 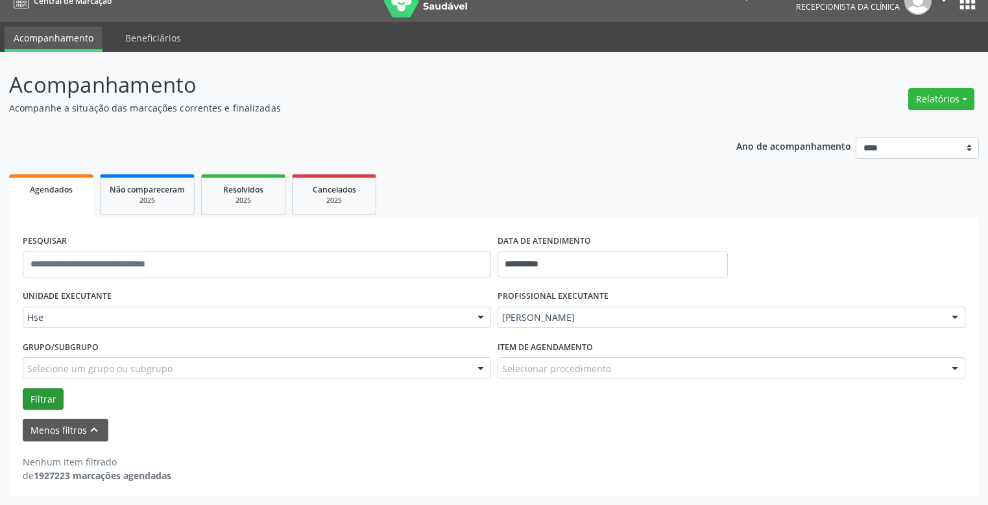 I want to click on button: Relatórios, so click(x=941, y=99).